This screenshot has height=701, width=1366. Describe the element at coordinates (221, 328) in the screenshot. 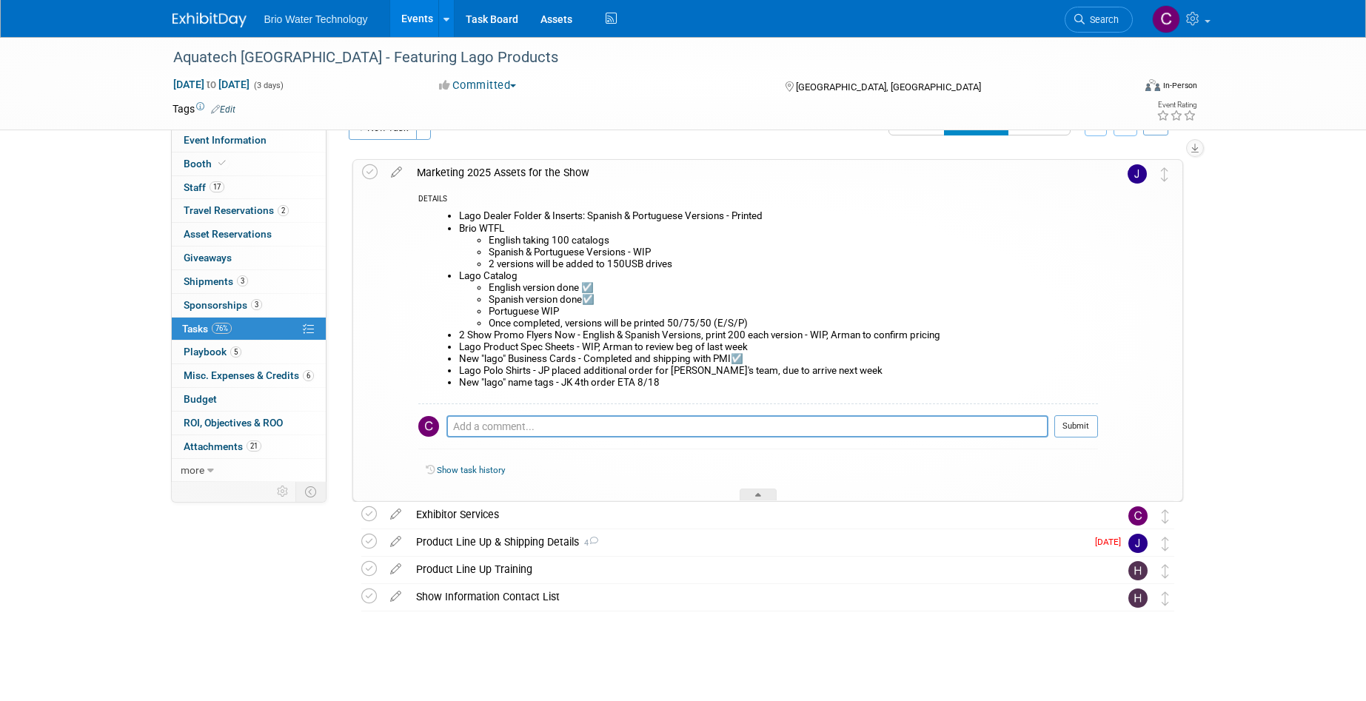

I see `span: 76%` at that location.